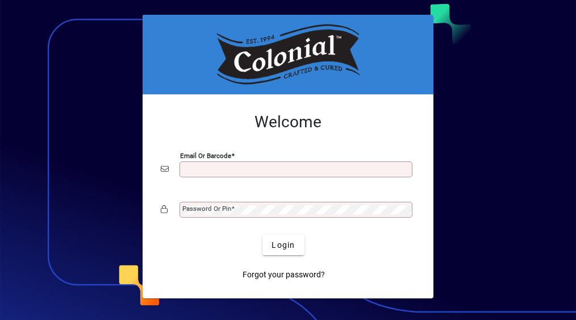  I want to click on mat-label: Password or Pin, so click(207, 208).